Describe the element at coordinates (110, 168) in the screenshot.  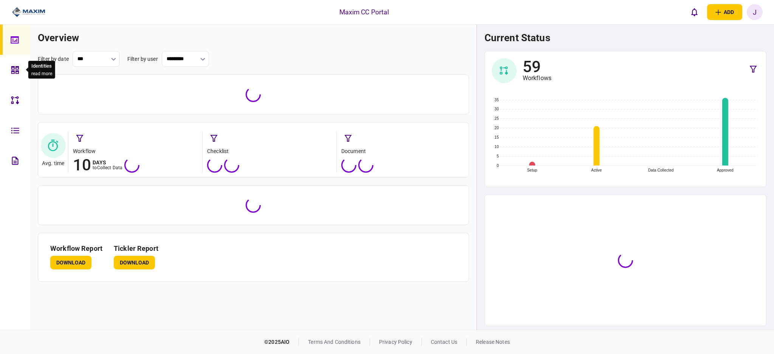
I see `span: collect data` at that location.